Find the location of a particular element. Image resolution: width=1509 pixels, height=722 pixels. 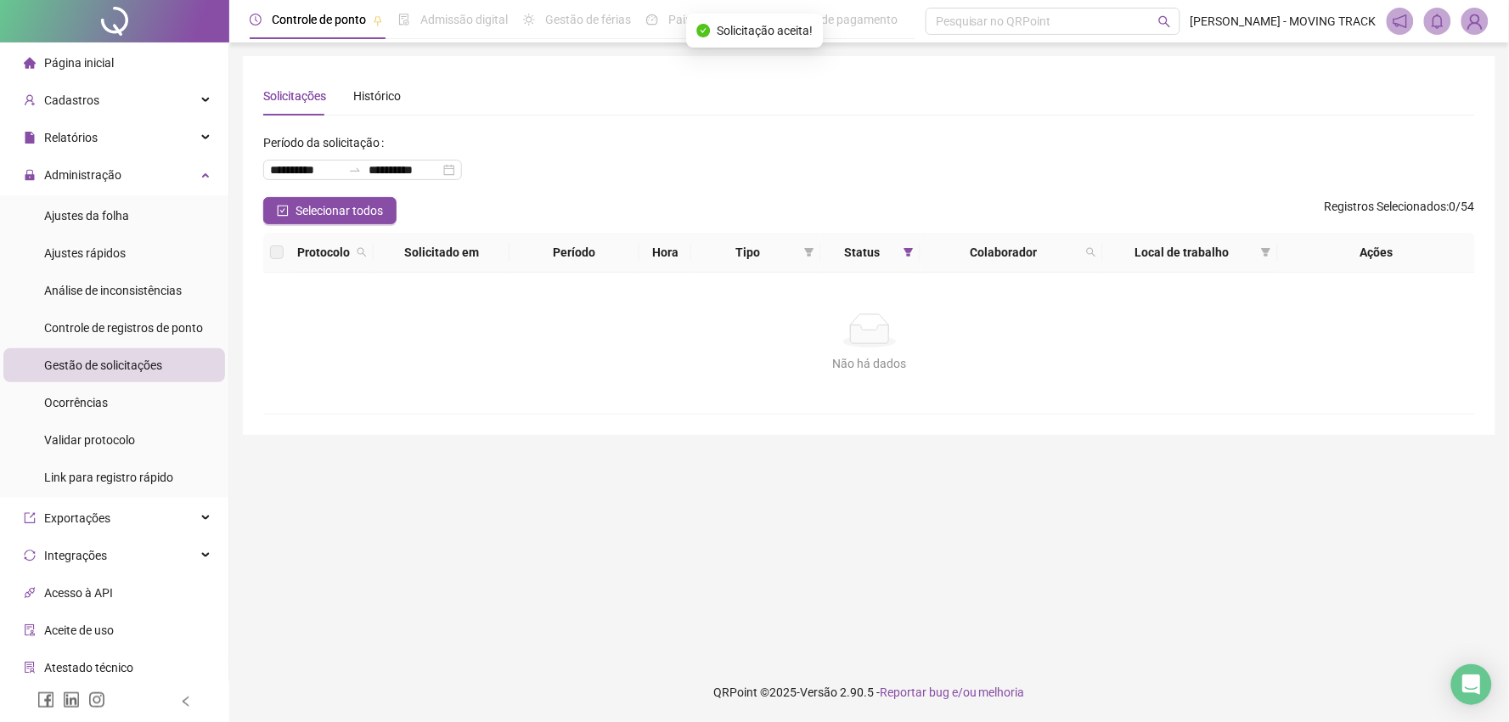

span: solution is located at coordinates (30, 668).